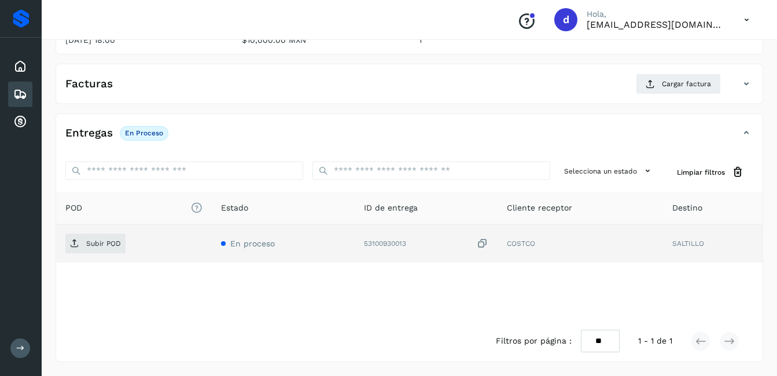  Describe the element at coordinates (144, 133) in the screenshot. I see `p: En proceso` at that location.